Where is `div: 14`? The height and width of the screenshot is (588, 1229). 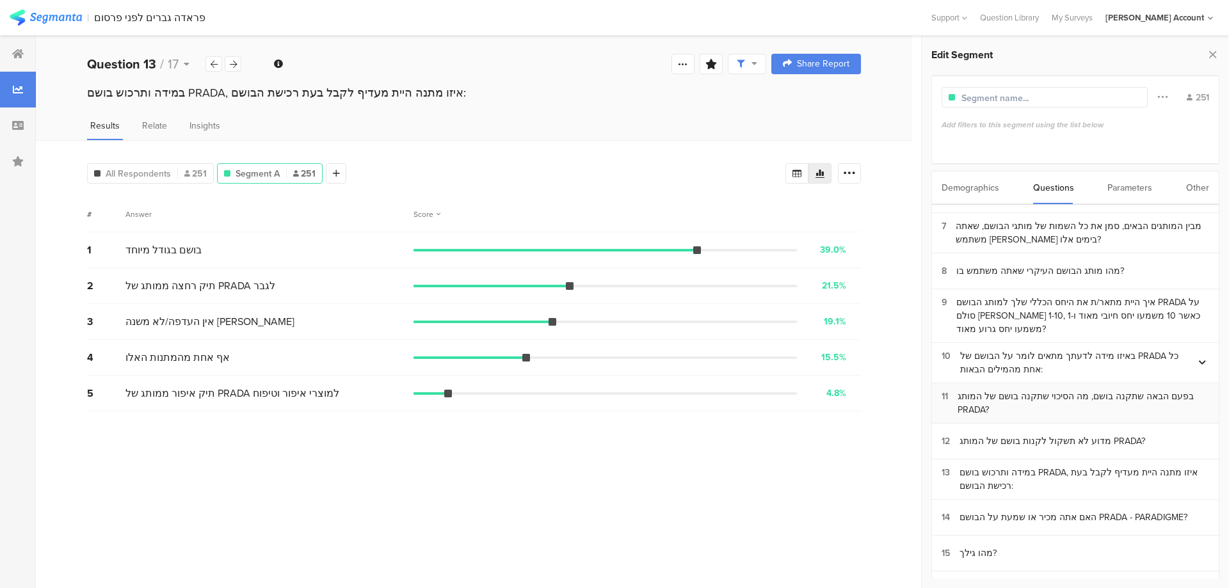 div: 14 is located at coordinates (951, 517).